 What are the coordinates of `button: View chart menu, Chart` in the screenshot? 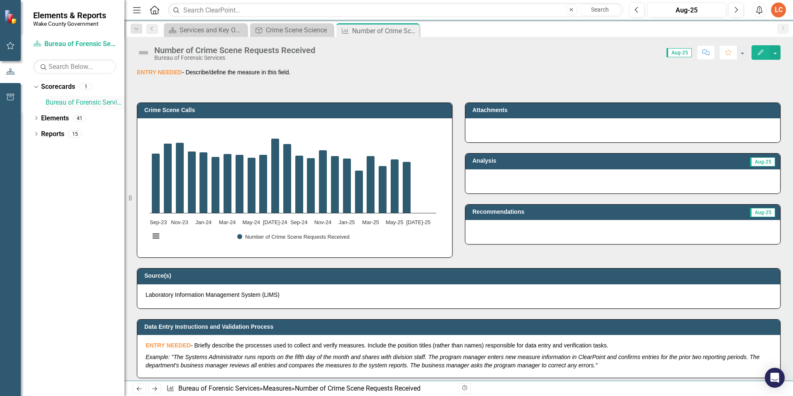 It's located at (156, 236).